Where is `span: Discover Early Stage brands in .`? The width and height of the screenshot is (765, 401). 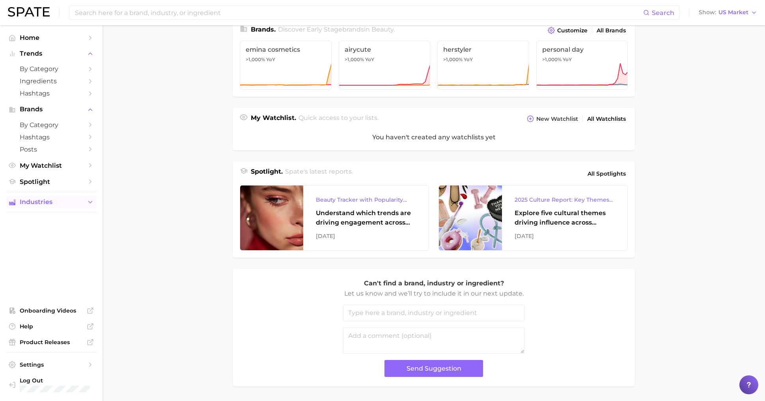
span: Discover Early Stage brands in . is located at coordinates (336, 29).